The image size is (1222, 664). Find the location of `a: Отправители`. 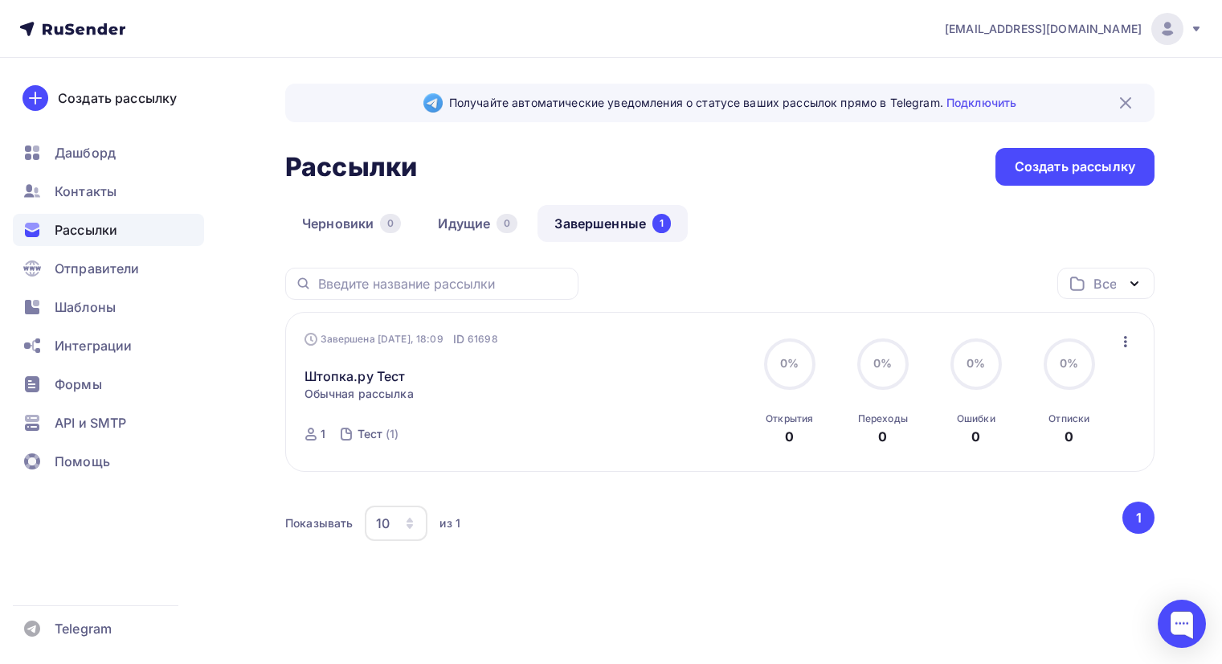

a: Отправители is located at coordinates (108, 268).